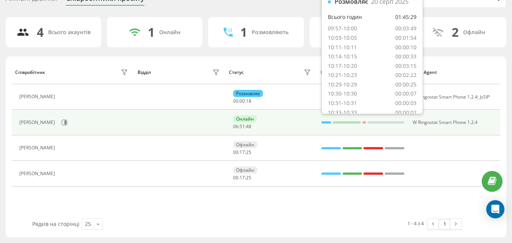  Describe the element at coordinates (342, 38) in the screenshot. I see `div: 10:03-10:05` at that location.